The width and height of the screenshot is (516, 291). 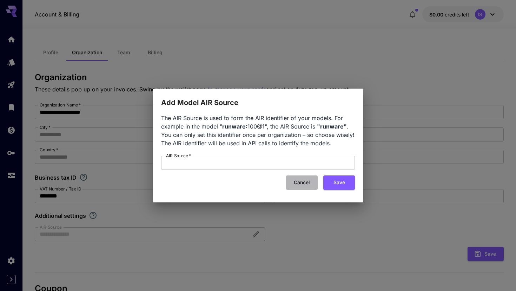 I want to click on b: "runware", so click(x=331, y=127).